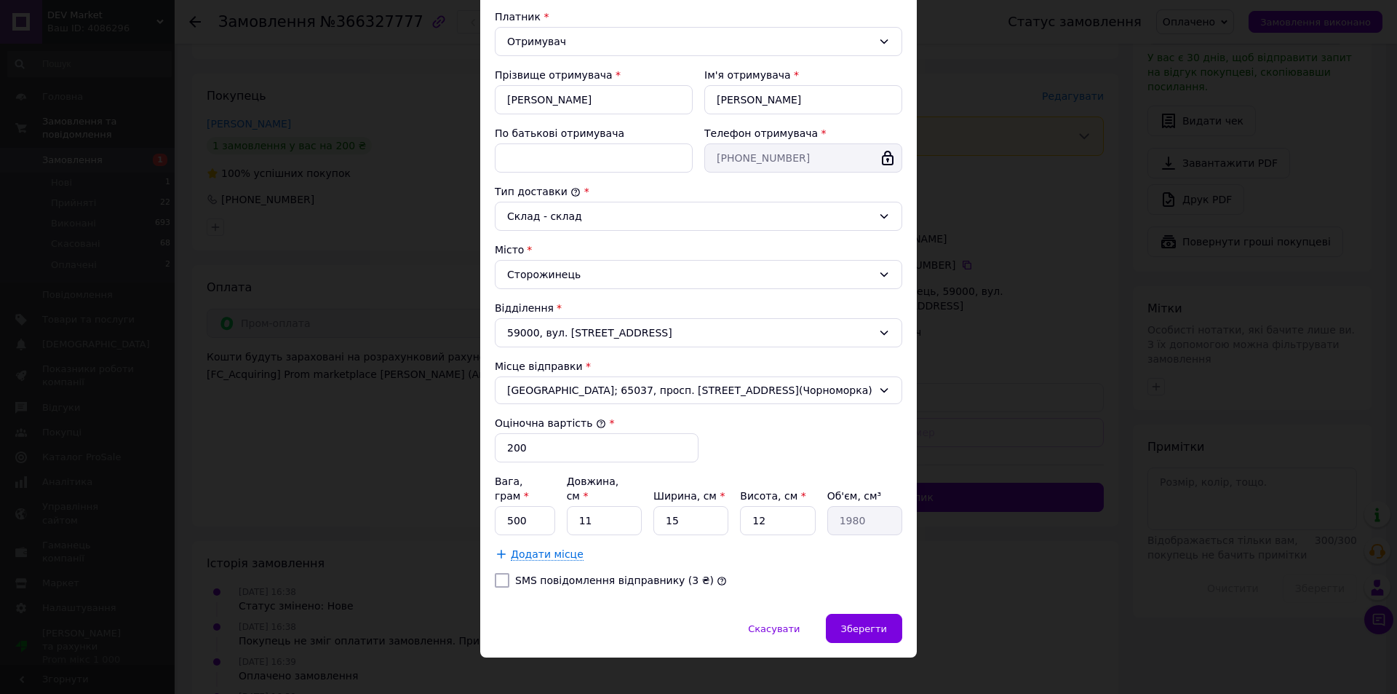 Image resolution: width=1397 pixels, height=694 pixels. Describe the element at coordinates (689, 496) in the screenshot. I see `label: Ширина, см` at that location.